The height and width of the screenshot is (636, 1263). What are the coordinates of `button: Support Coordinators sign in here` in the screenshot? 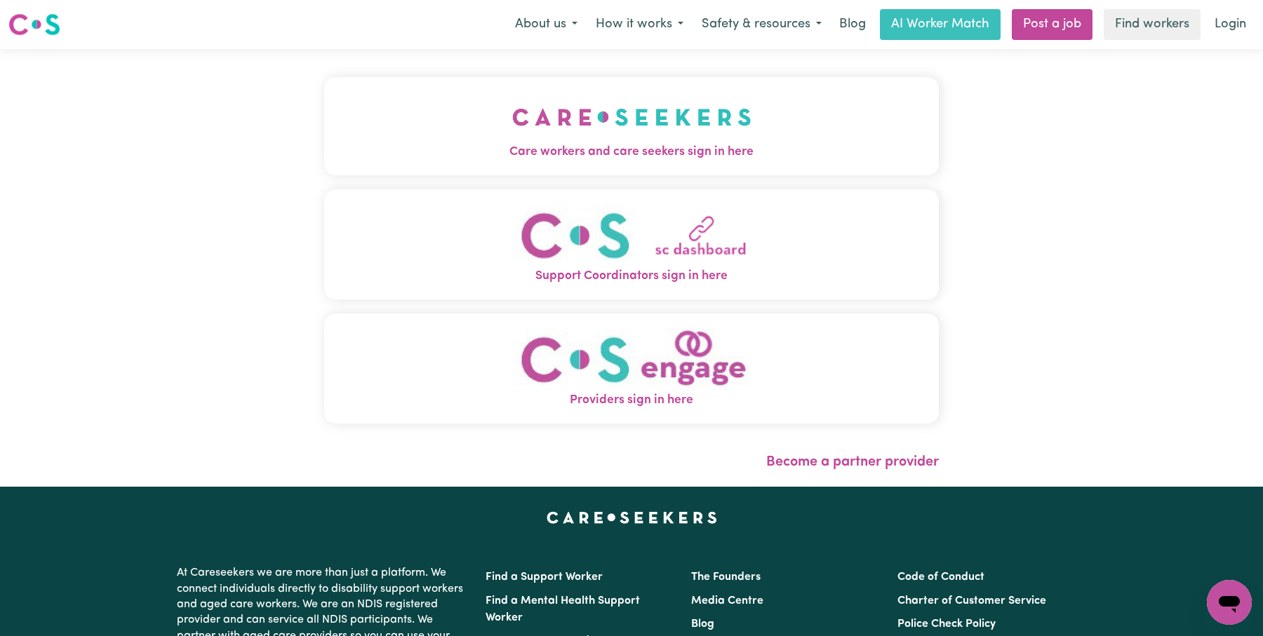 It's located at (631, 244).